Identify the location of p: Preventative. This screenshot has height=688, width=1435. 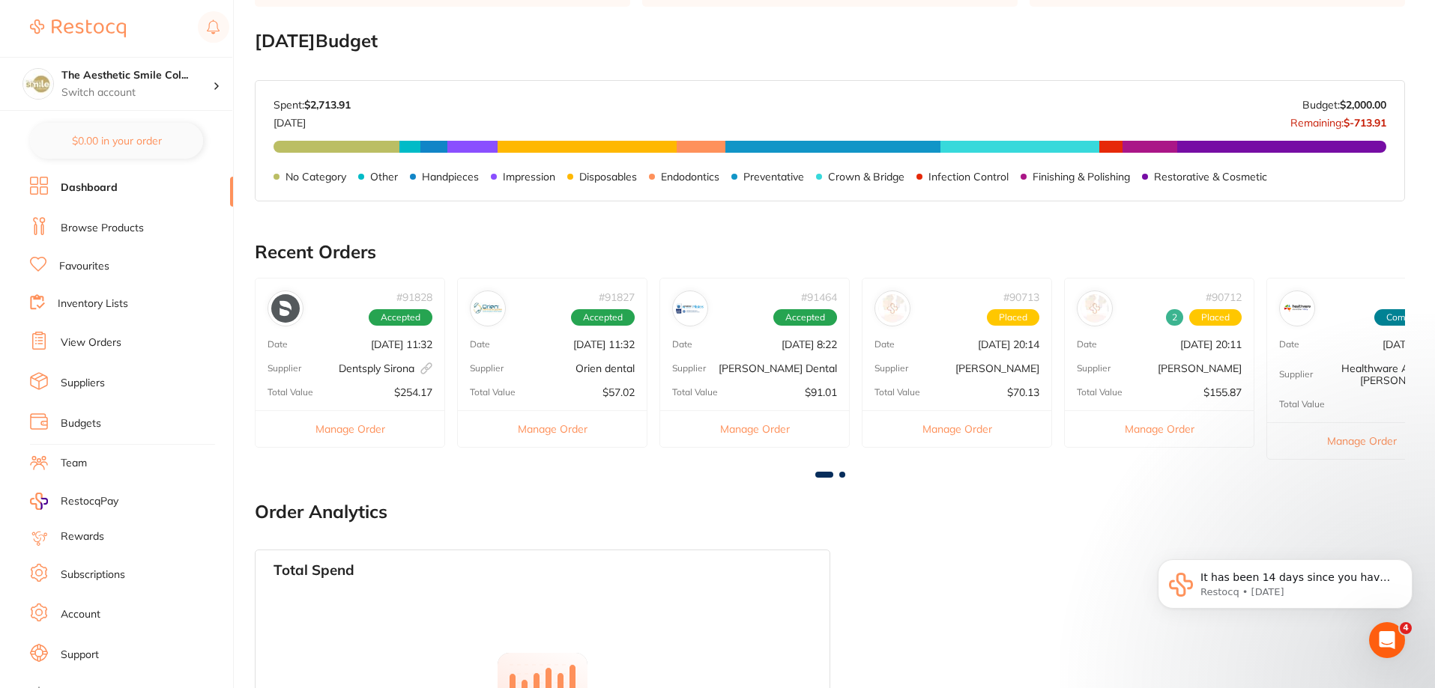
(773, 177).